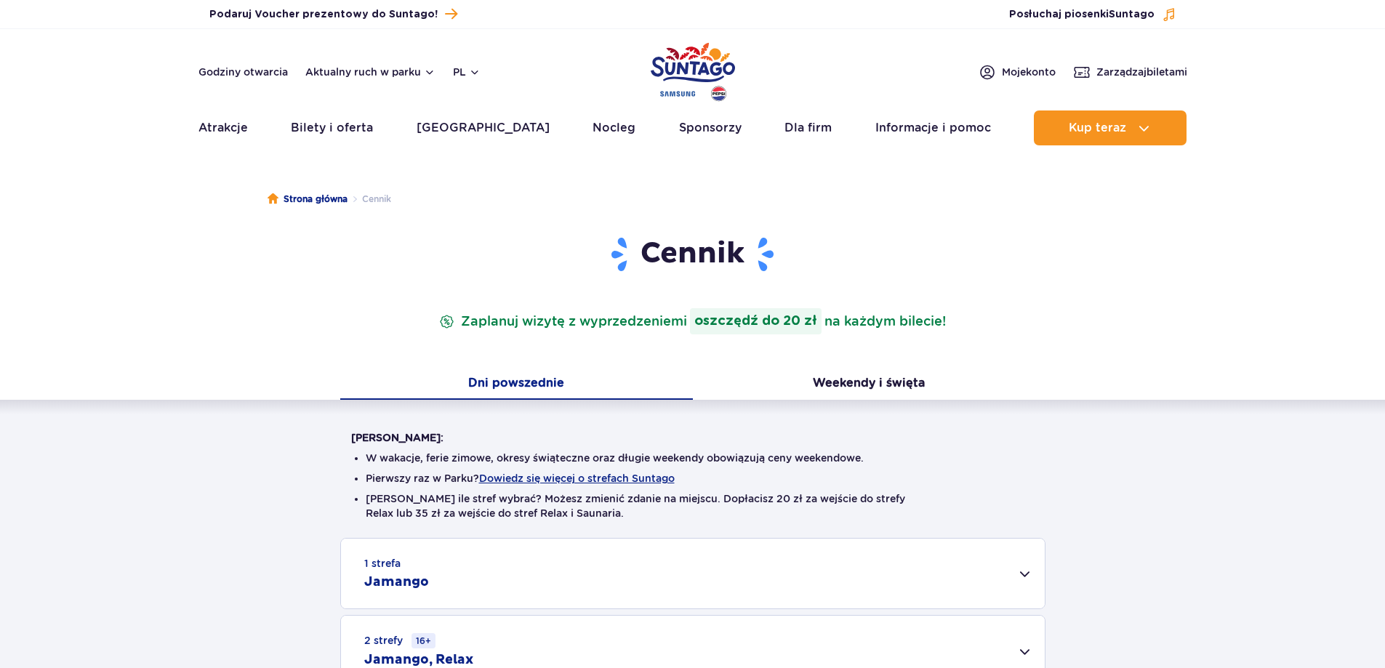 The height and width of the screenshot is (668, 1385). What do you see at coordinates (756, 321) in the screenshot?
I see `strong: oszczędź do 20 zł` at bounding box center [756, 321].